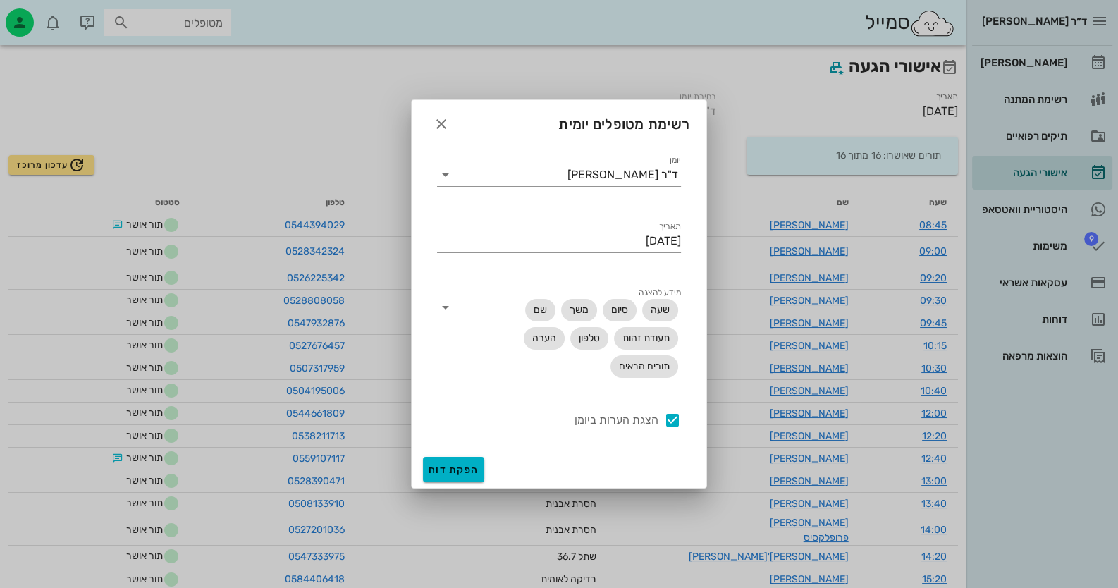 The image size is (1118, 588). Describe the element at coordinates (453, 470) in the screenshot. I see `span: הפקת דוח` at that location.